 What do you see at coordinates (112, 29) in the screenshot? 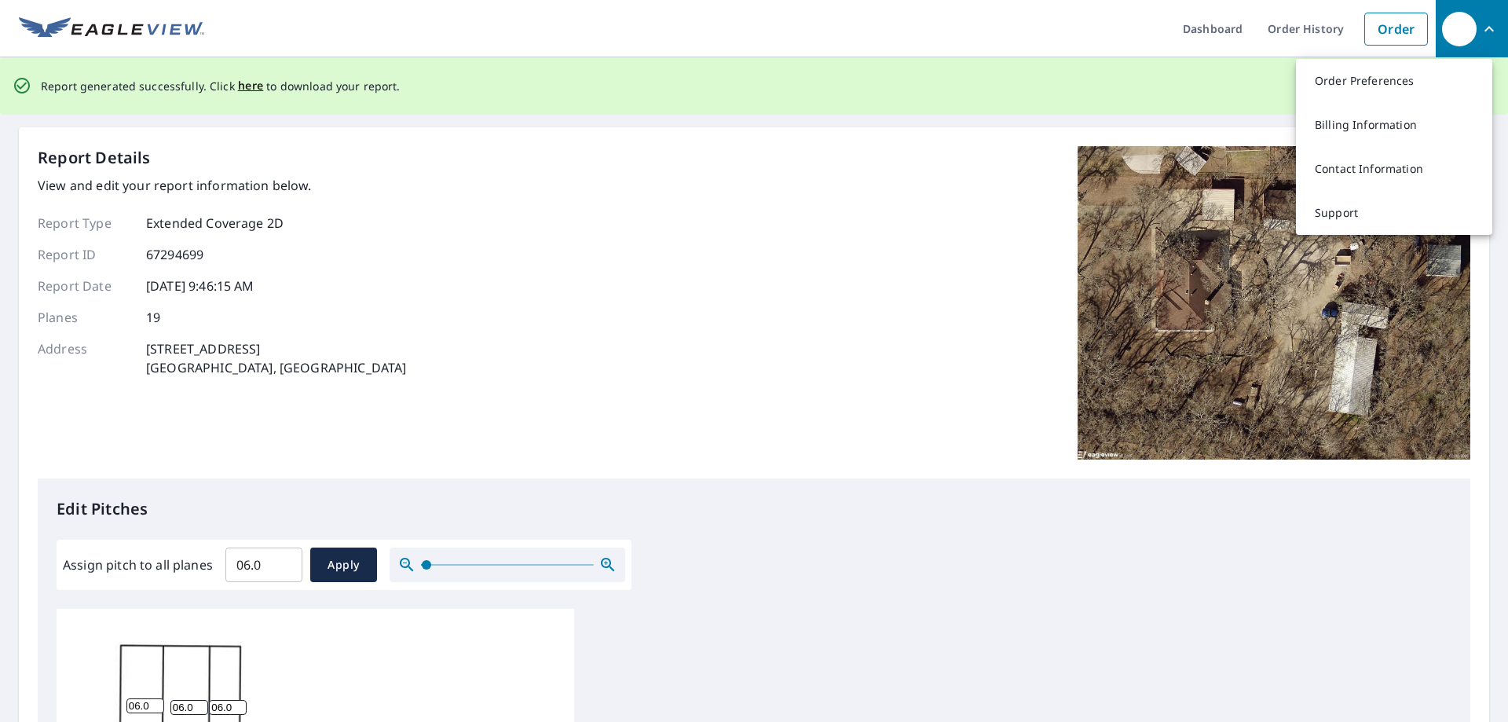
I see `img: EV Logo` at bounding box center [112, 29].